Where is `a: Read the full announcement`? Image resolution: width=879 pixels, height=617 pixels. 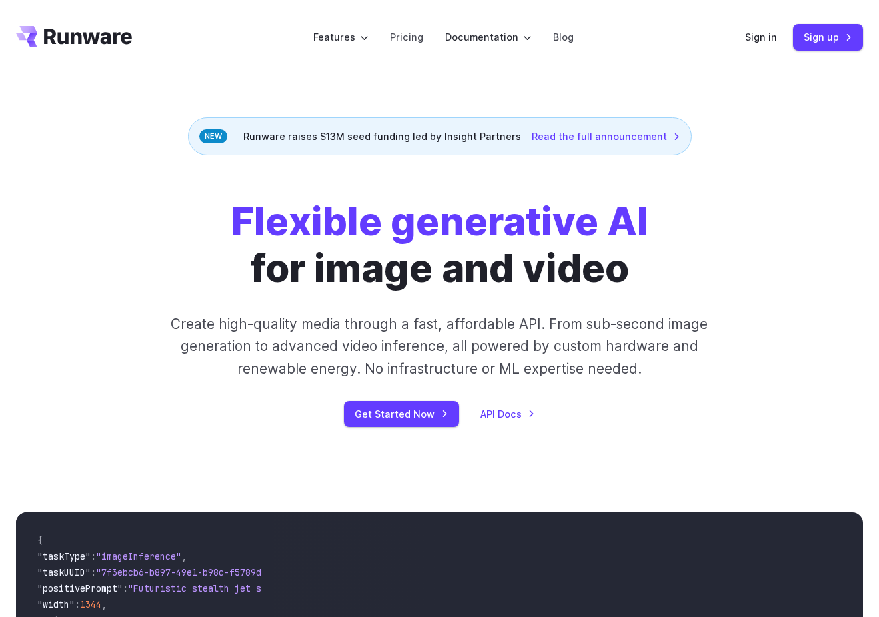
a: Read the full announcement is located at coordinates (605, 136).